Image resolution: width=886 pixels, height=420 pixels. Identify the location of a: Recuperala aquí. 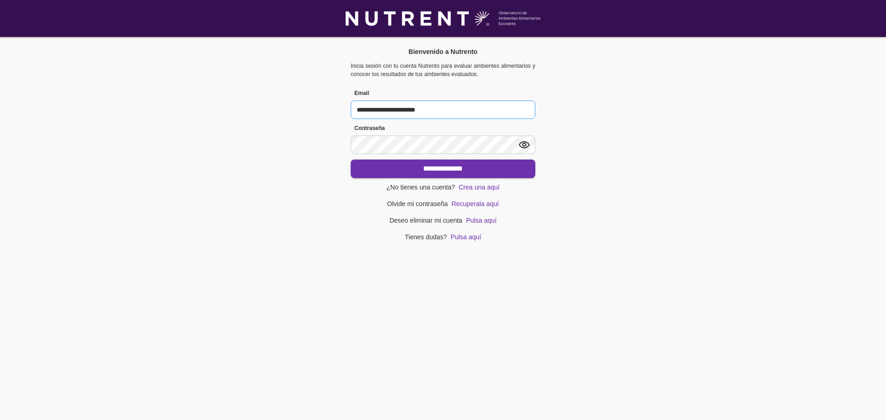
(475, 204).